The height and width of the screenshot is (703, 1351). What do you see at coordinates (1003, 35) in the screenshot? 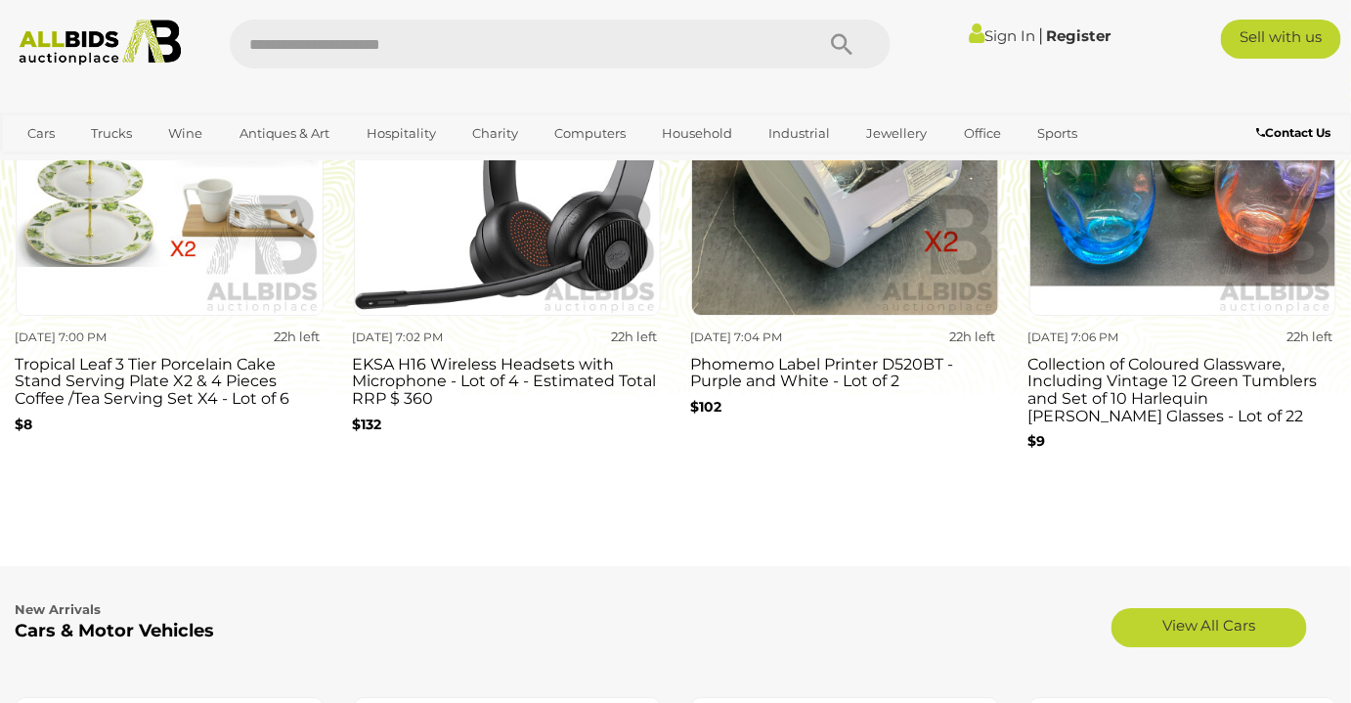
I see `a: Sign In` at bounding box center [1003, 35].